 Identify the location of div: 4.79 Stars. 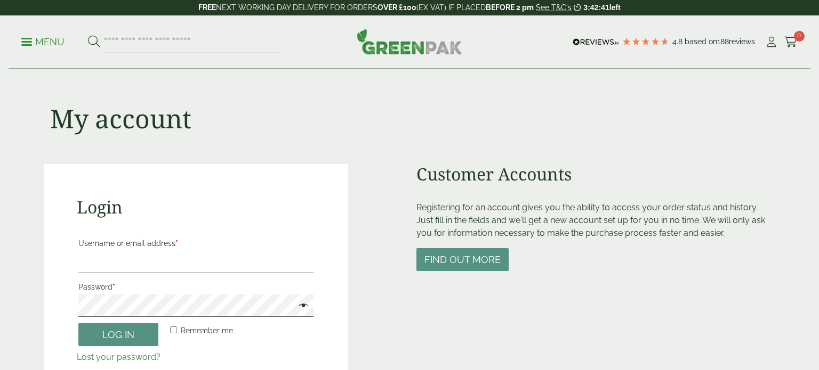
(645, 42).